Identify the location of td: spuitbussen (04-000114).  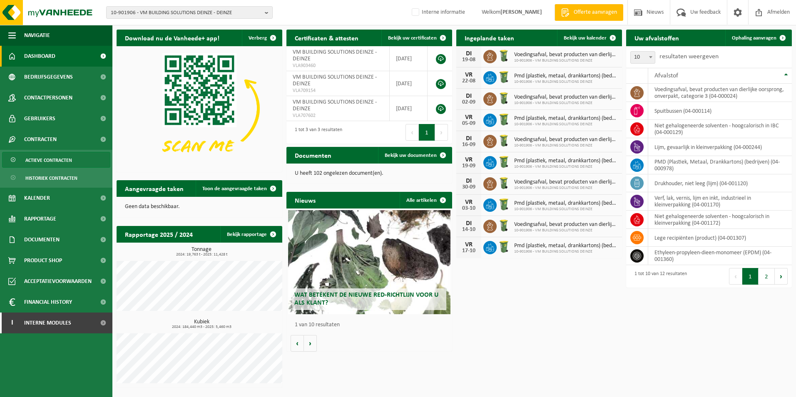
(720, 111).